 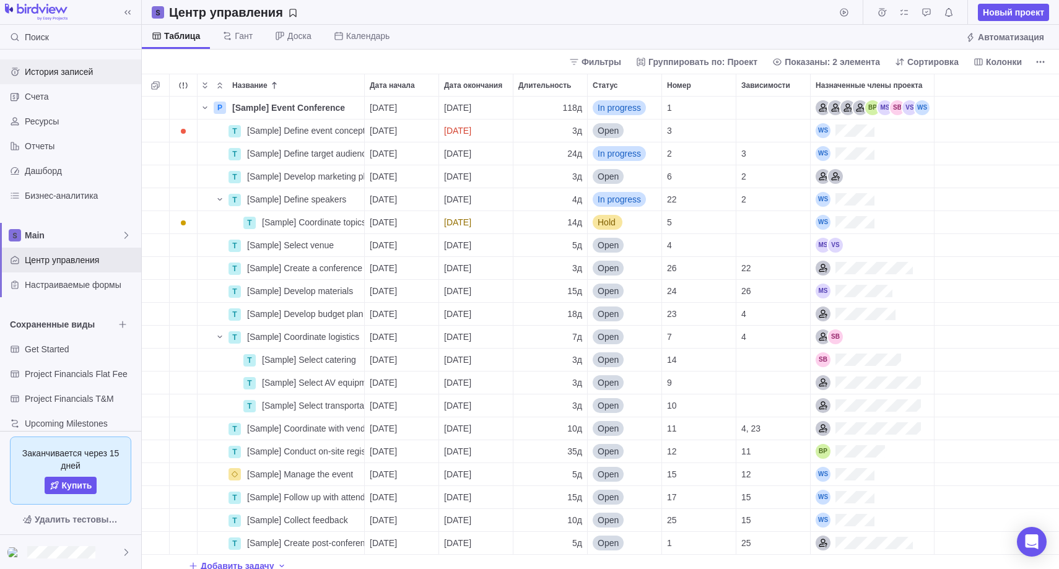 I want to click on div: Logistics Coordinator, so click(x=835, y=108).